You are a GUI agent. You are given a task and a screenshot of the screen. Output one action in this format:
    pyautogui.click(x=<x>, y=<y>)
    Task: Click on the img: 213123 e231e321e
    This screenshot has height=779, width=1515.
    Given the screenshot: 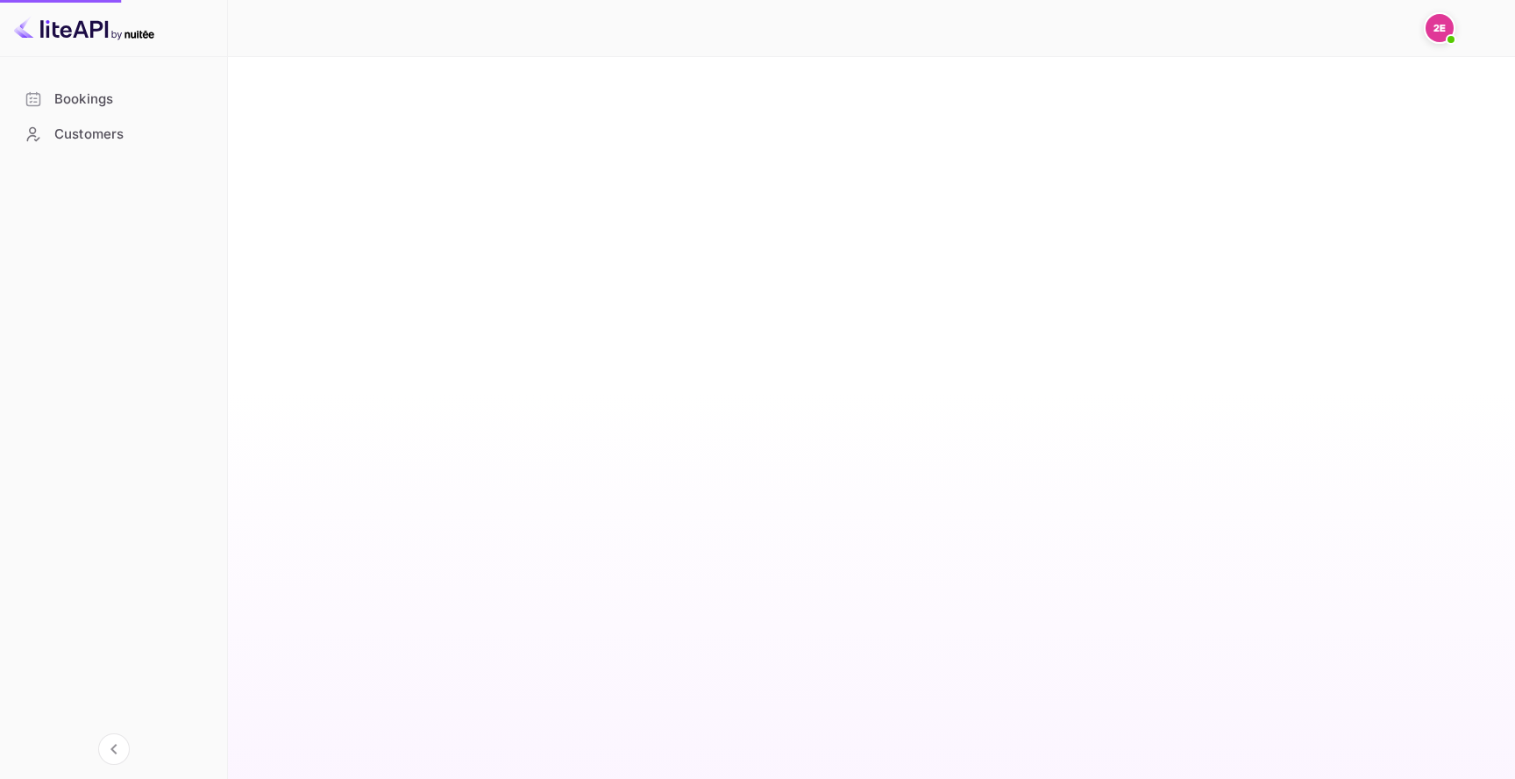 What is the action you would take?
    pyautogui.click(x=1440, y=28)
    